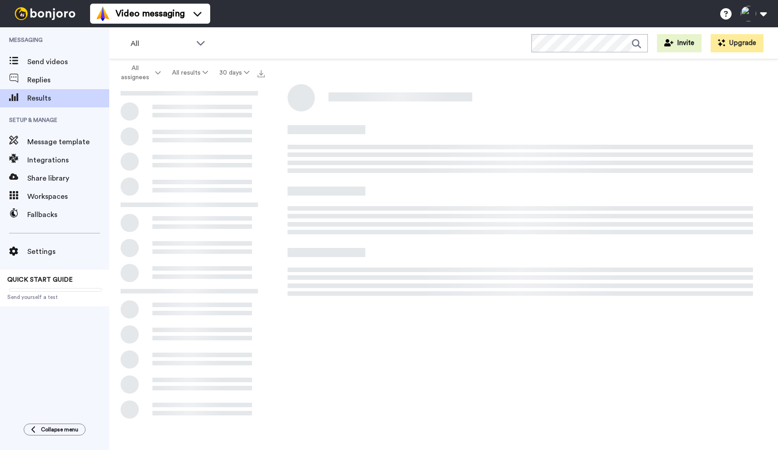 This screenshot has width=778, height=450. Describe the element at coordinates (261, 73) in the screenshot. I see `button: Export all results that match these filters now.` at that location.